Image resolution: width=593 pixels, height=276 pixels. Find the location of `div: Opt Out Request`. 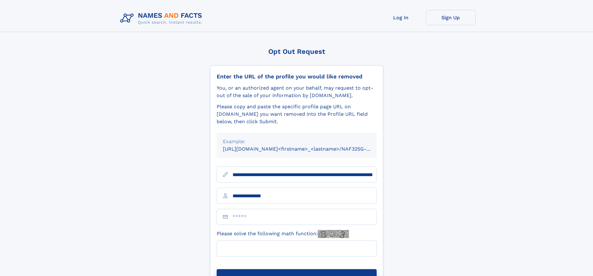

div: Opt Out Request is located at coordinates (297, 51).